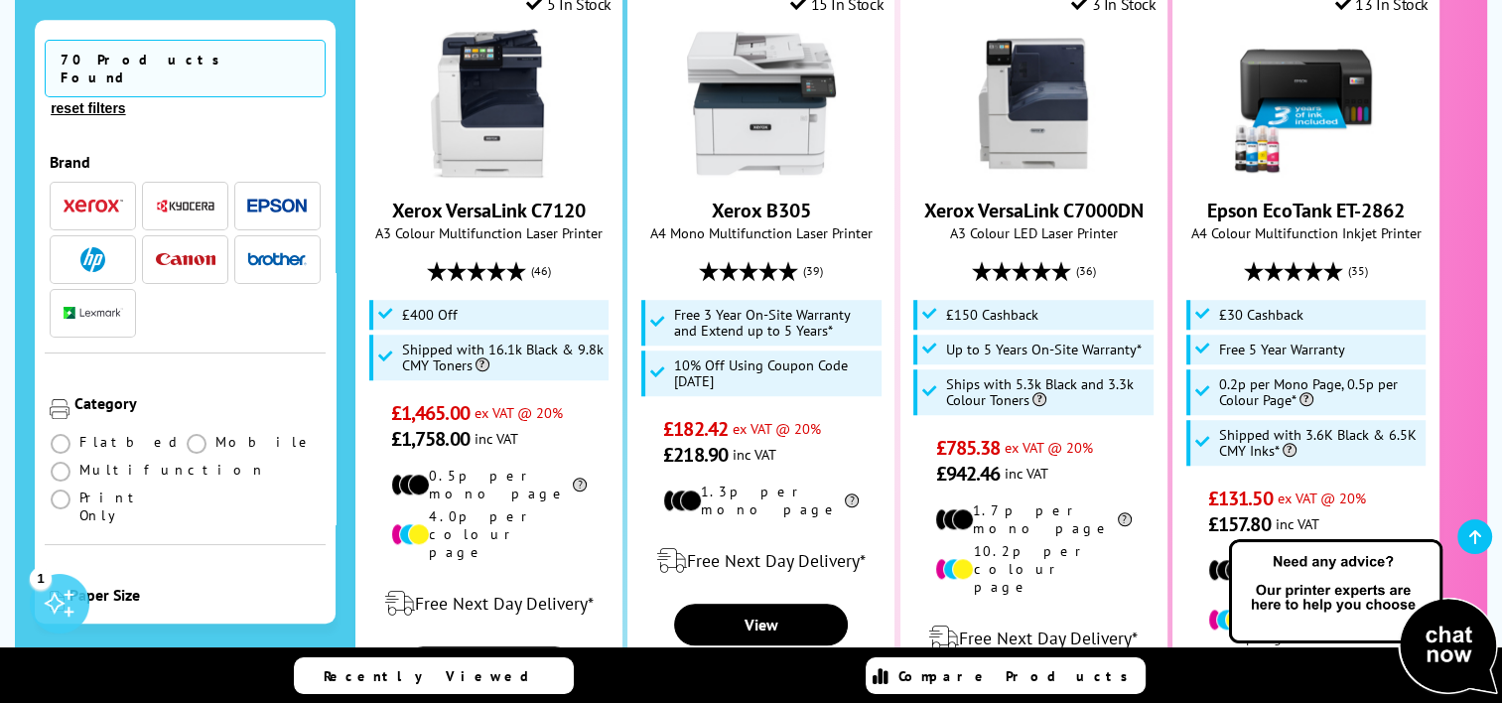  What do you see at coordinates (992, 315) in the screenshot?
I see `span: £150 Cashback` at bounding box center [992, 315].